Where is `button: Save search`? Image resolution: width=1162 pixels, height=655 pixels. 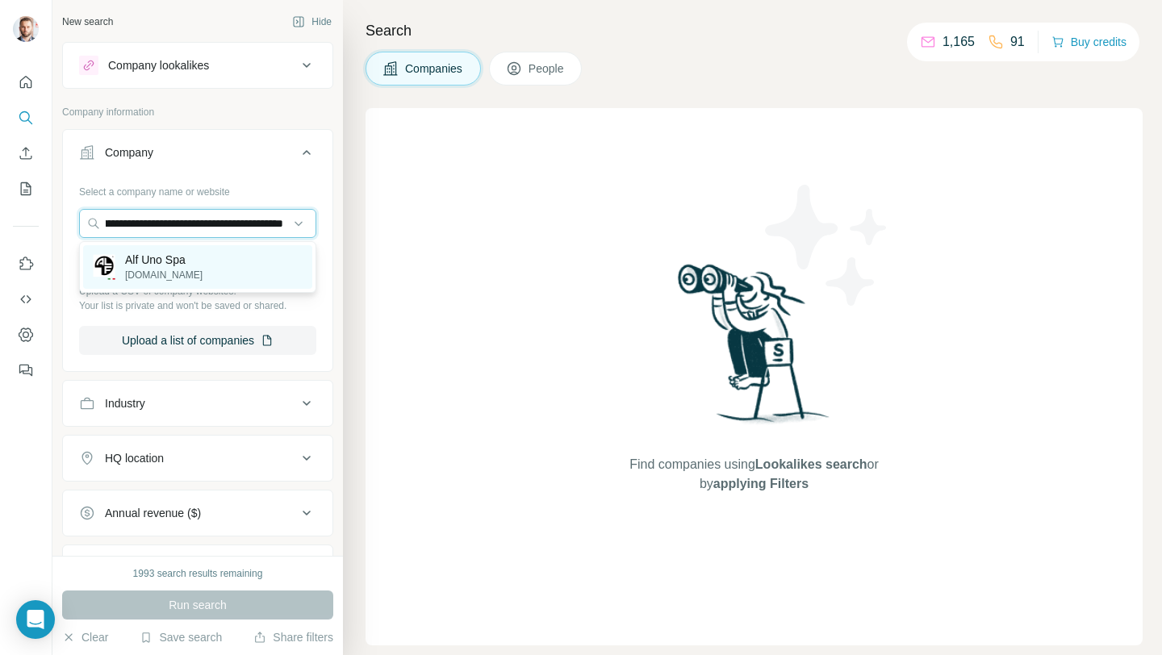 button: Save search is located at coordinates (181, 638).